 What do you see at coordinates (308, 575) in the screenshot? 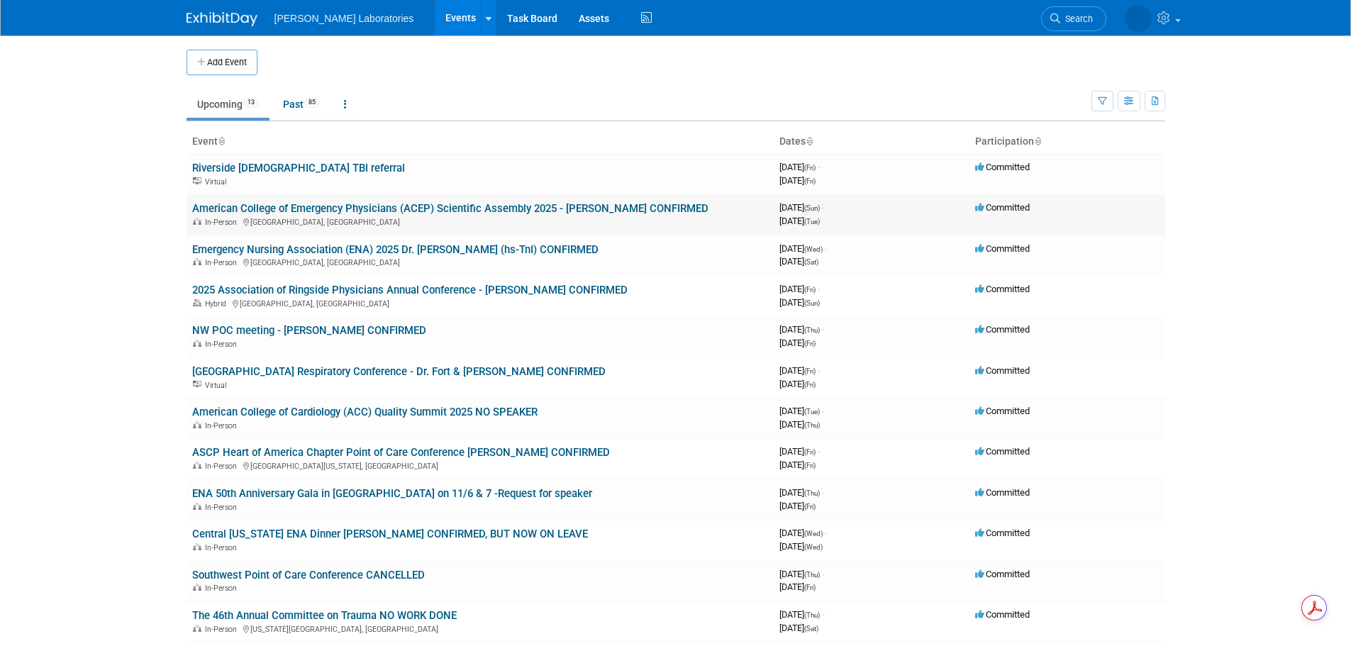
I see `a: Southwest Point of Care Conference CANCELLED` at bounding box center [308, 575].